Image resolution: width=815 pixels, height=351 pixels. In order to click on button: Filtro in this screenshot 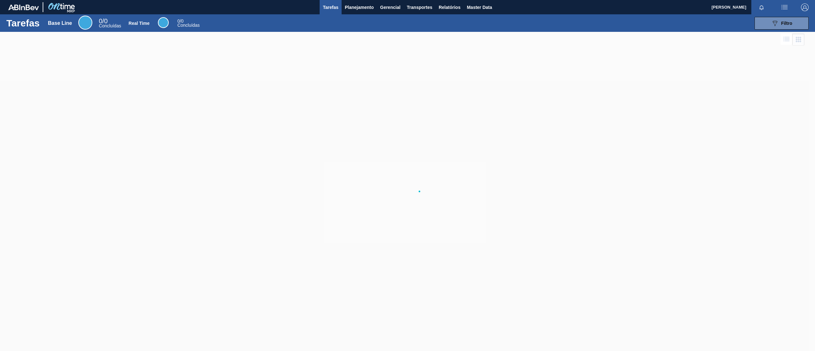, I will do `click(782, 23)`.